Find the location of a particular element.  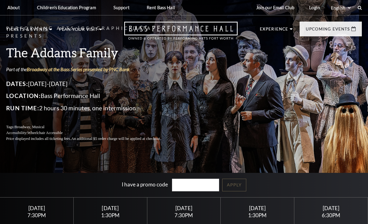

a: Broadway at the Bass Series presented by PNC Bank is located at coordinates (78, 69).